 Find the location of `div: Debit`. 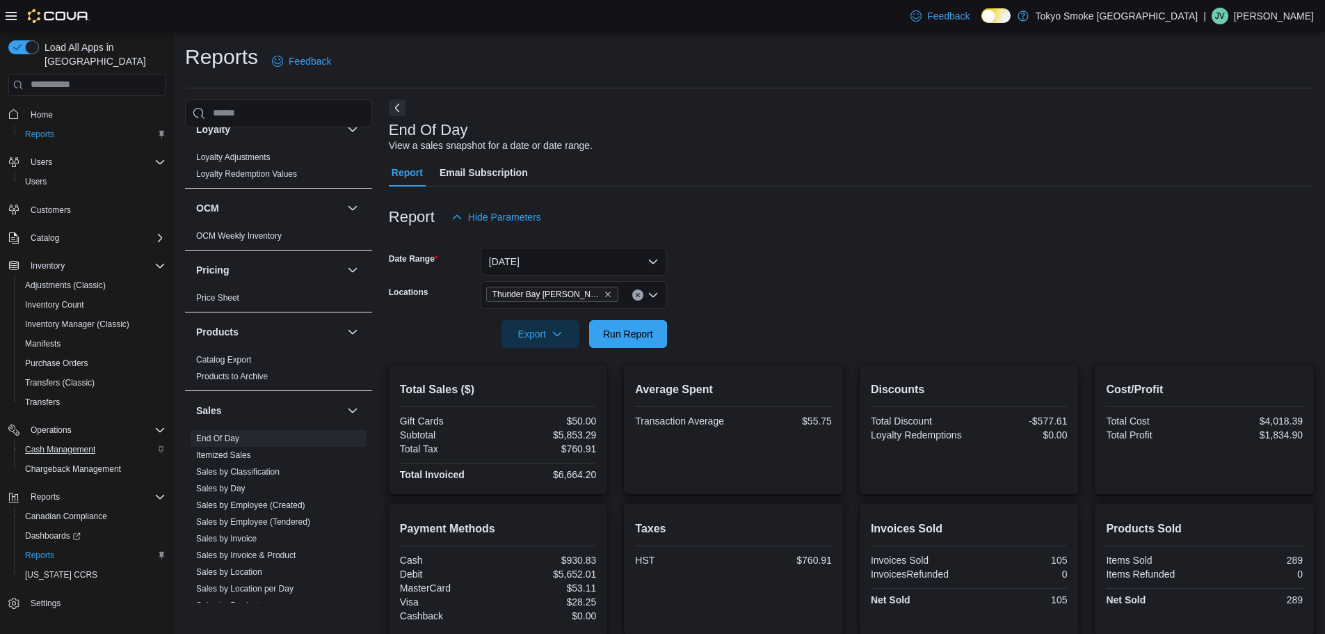

div: Debit is located at coordinates (447, 574).